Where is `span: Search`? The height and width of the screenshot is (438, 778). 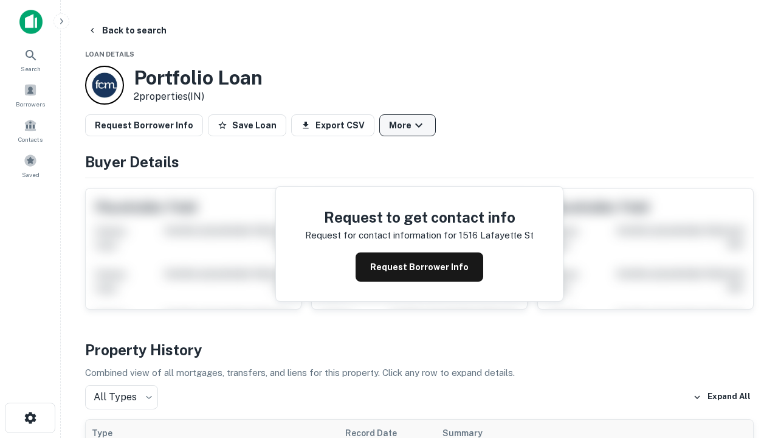 span: Search is located at coordinates (30, 69).